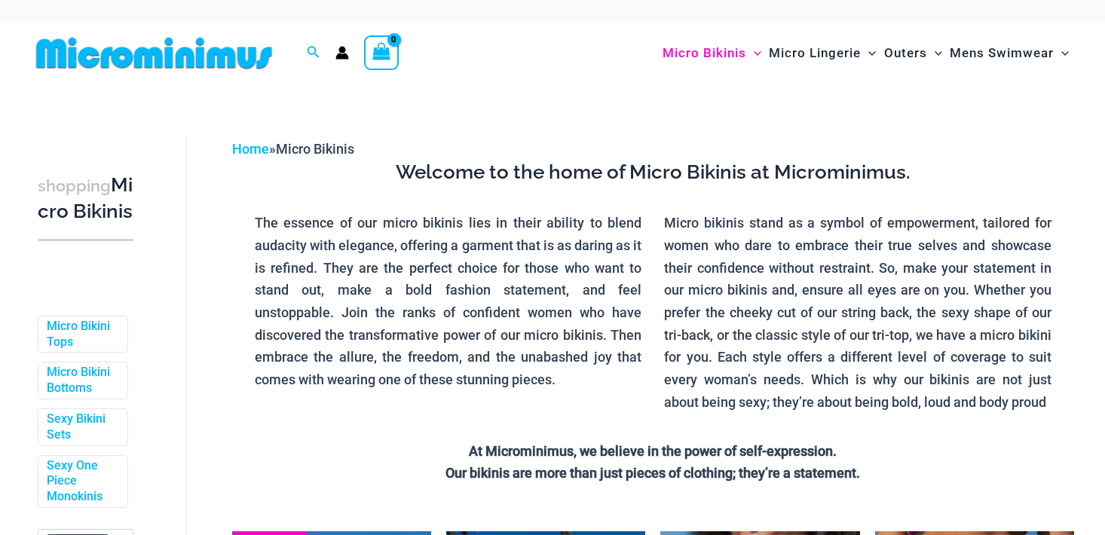 The height and width of the screenshot is (535, 1105). I want to click on a: Micro LingerieMenu ToggleMenu Toggle, so click(823, 53).